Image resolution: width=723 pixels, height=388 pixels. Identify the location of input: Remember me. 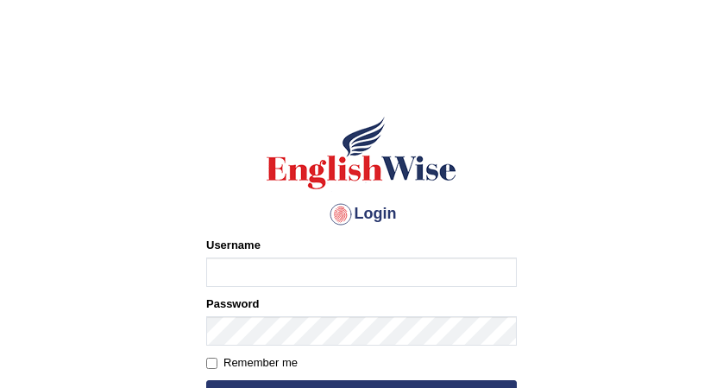
(211, 363).